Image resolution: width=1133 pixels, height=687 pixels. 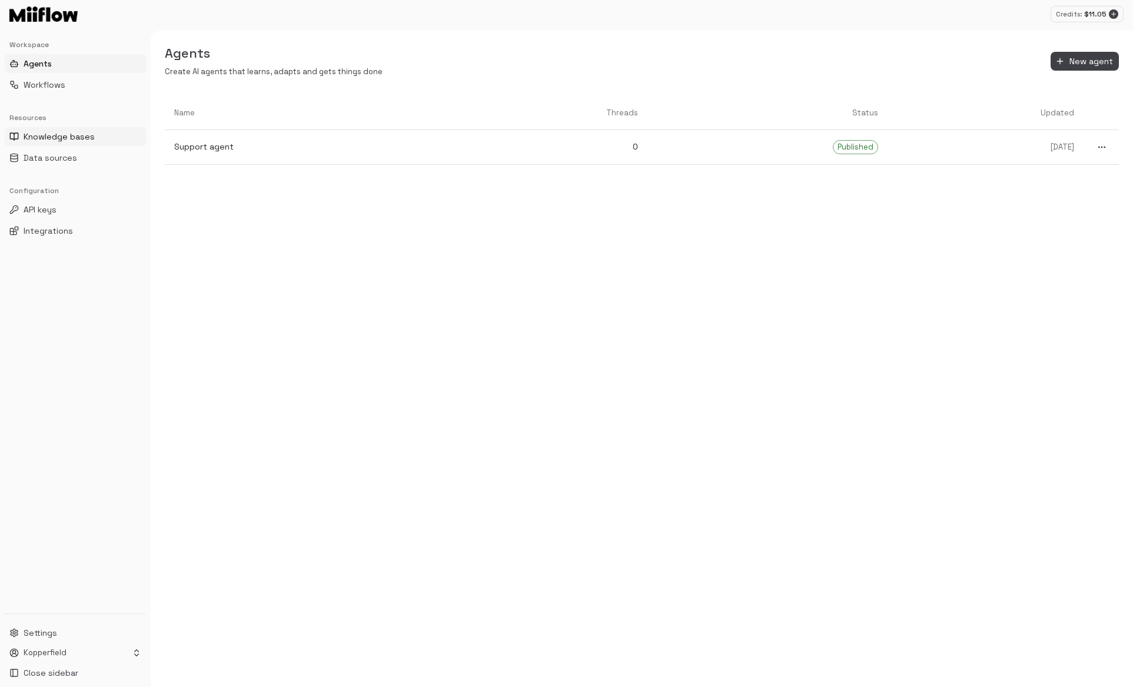 What do you see at coordinates (38, 64) in the screenshot?
I see `span: Agents` at bounding box center [38, 64].